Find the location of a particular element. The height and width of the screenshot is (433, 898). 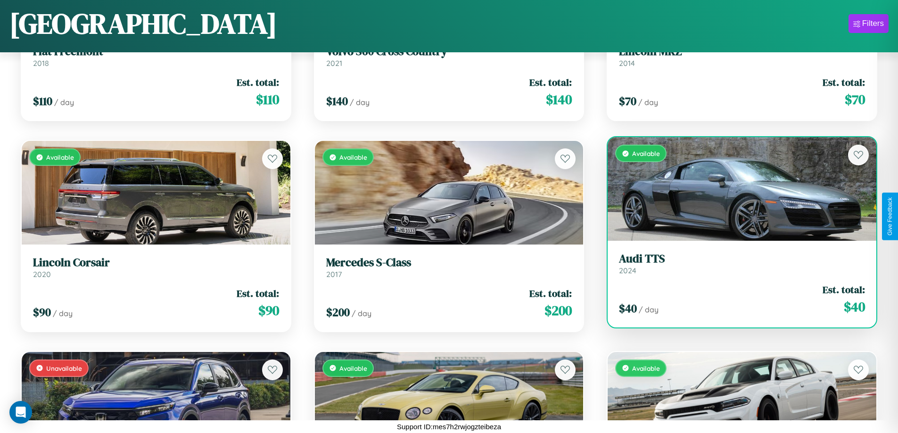

a: Lincoln MKZ2014 is located at coordinates (742, 56).